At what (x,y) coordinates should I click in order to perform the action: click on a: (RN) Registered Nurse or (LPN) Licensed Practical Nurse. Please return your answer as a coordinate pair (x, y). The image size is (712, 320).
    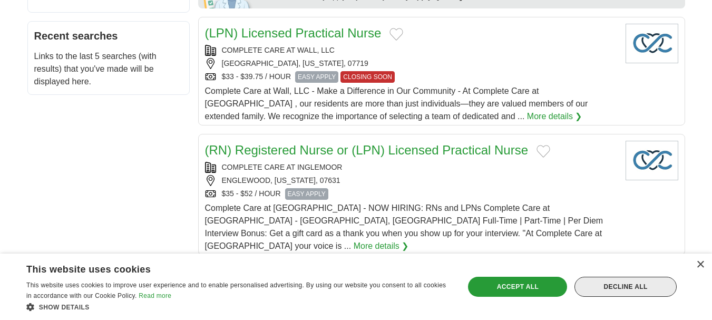
    Looking at the image, I should click on (367, 150).